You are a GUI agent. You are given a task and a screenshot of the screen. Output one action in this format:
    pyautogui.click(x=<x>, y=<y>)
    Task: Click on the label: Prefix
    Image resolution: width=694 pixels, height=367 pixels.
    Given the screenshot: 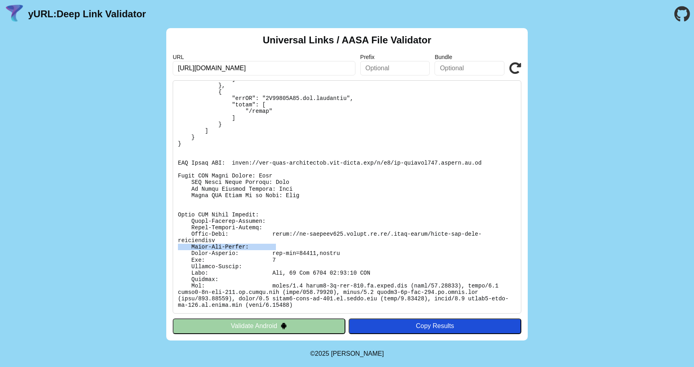 What is the action you would take?
    pyautogui.click(x=395, y=57)
    